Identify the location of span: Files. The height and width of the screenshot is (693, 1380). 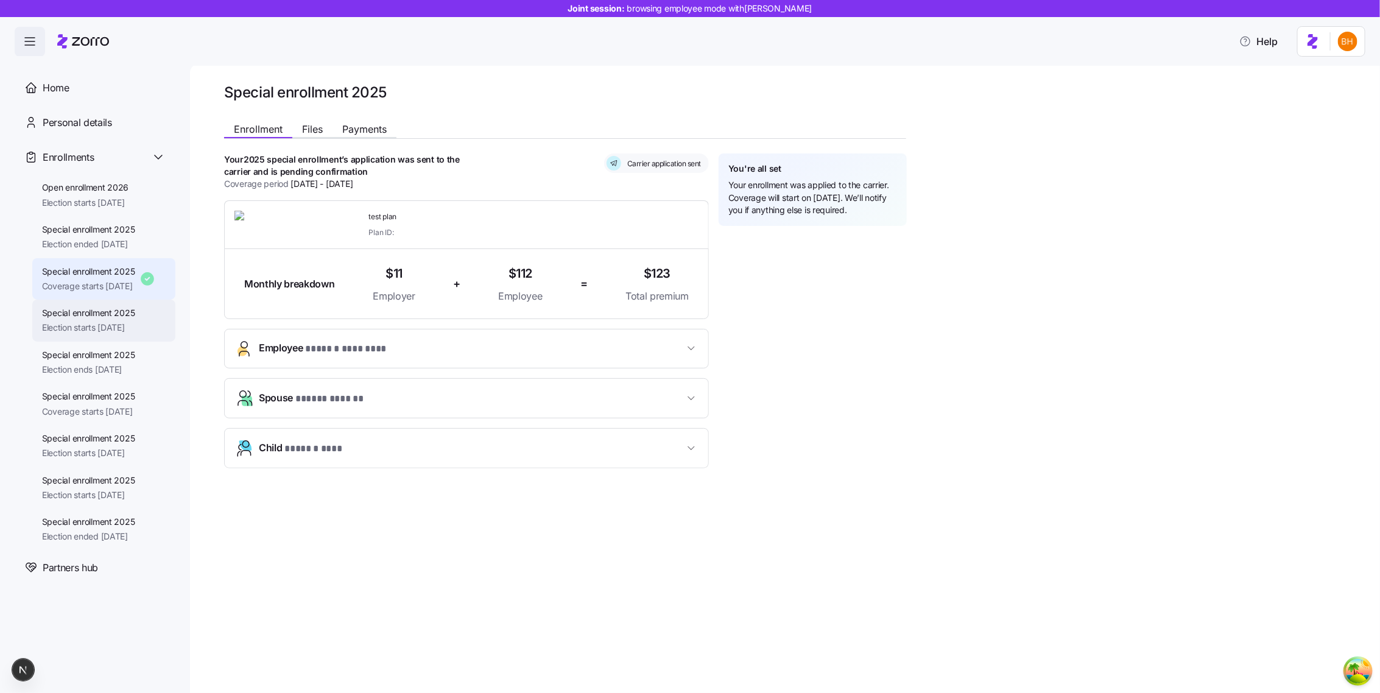
(312, 129).